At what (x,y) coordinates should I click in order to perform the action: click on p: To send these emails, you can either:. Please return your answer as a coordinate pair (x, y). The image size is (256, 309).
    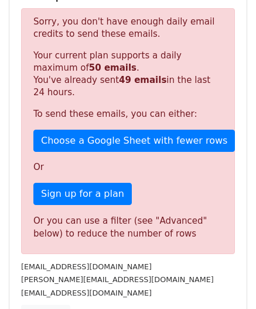
    Looking at the image, I should click on (127, 114).